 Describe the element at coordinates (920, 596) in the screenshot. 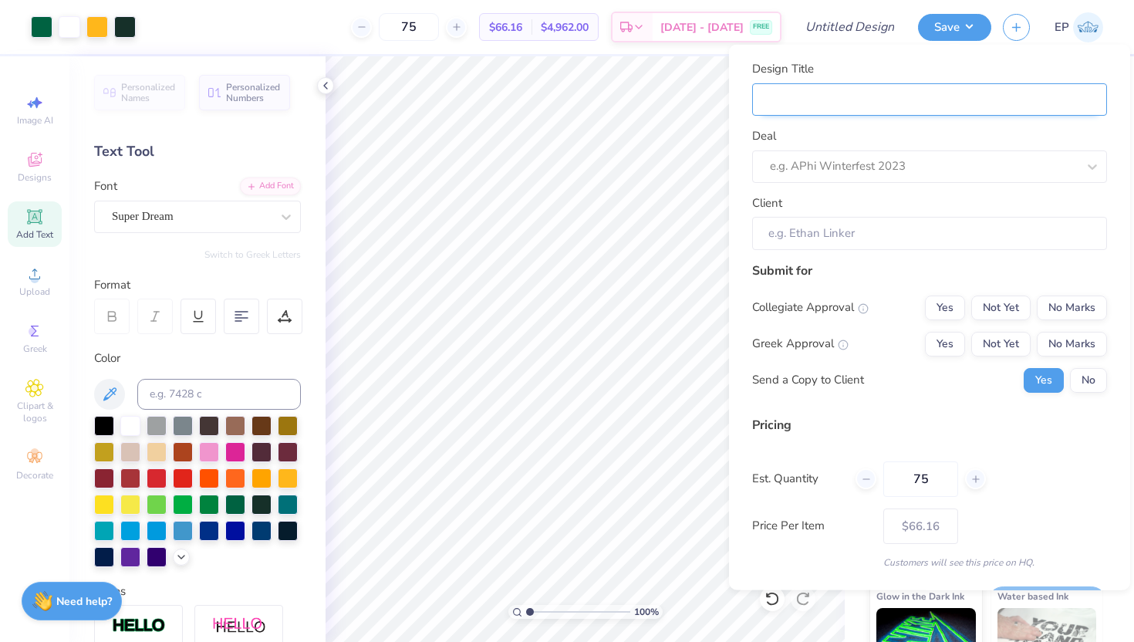

I see `span: Glow in the Dark Ink` at that location.